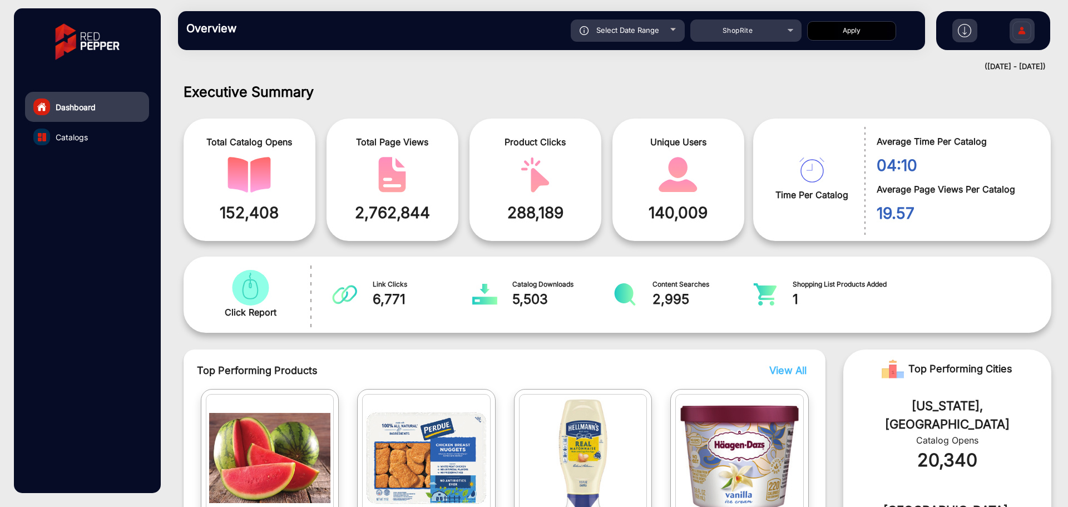 The width and height of the screenshot is (1068, 507). Describe the element at coordinates (947, 440) in the screenshot. I see `div: Catalog Opens` at that location.